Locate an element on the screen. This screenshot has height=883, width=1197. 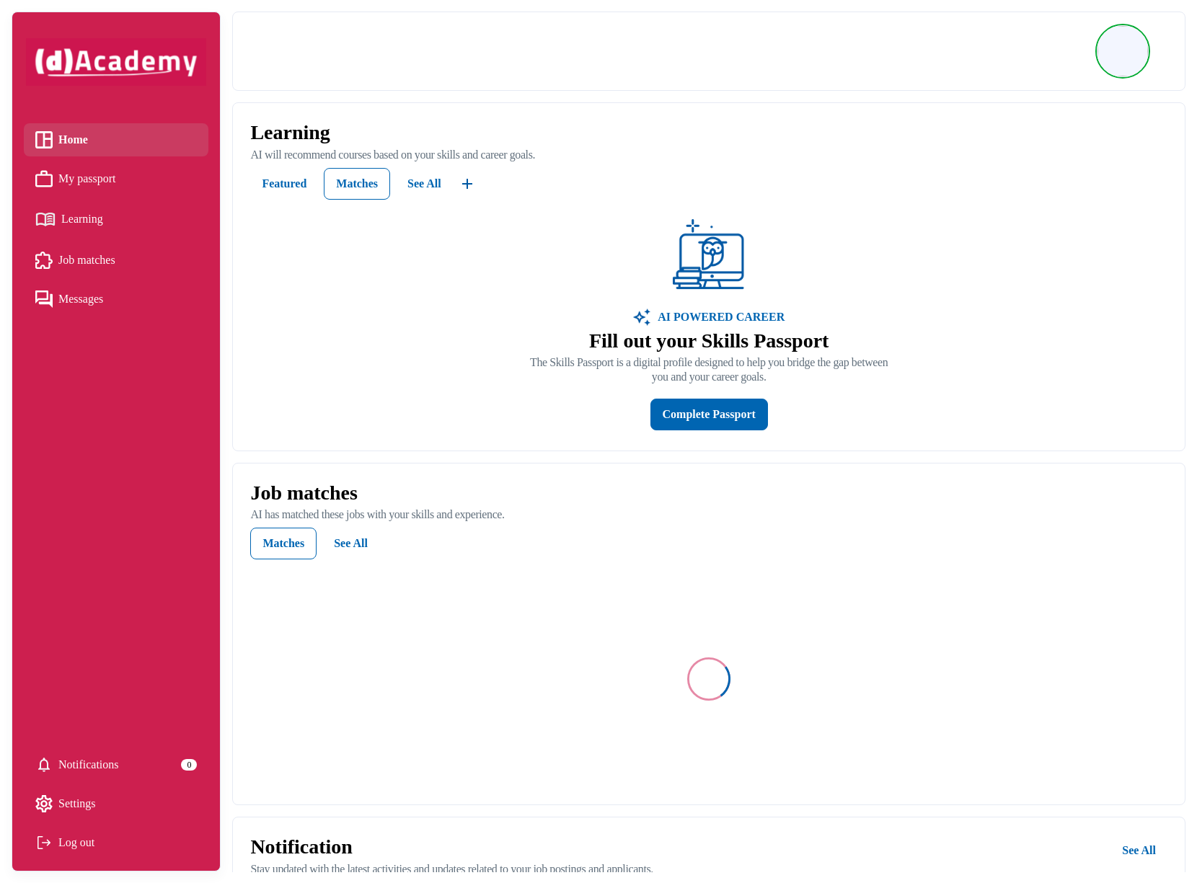
p: AI has matched these jobs with your skills and experience. is located at coordinates (709, 515).